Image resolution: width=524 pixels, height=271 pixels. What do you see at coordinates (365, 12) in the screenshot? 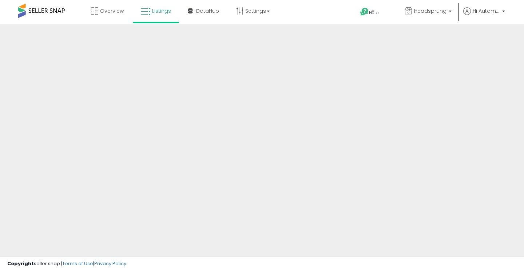
I see `i: Get Help` at bounding box center [365, 12].